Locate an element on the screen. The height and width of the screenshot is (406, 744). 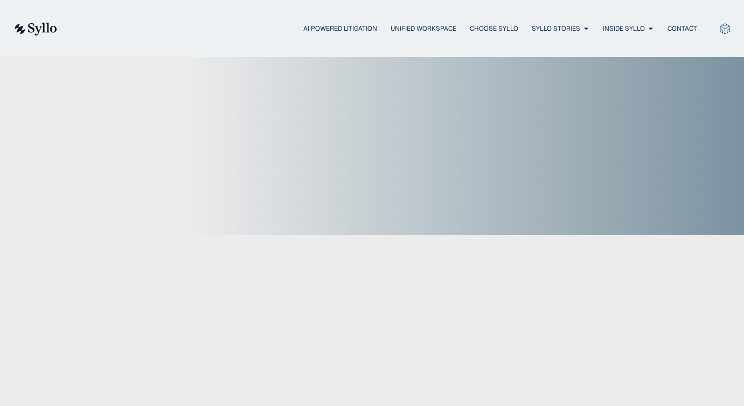
a: Choose Syllo is located at coordinates (494, 29).